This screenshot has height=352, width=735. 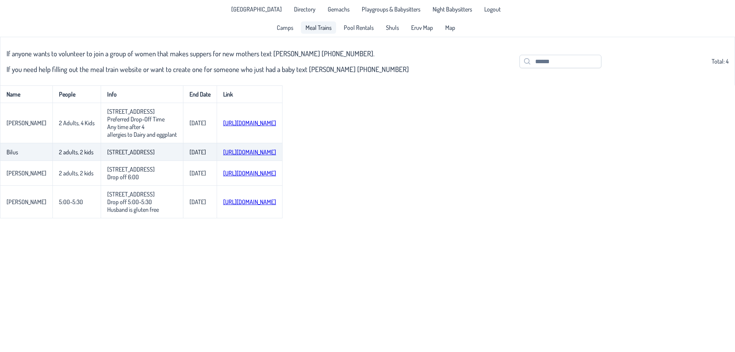 I want to click on a: Meal Trains, so click(x=318, y=28).